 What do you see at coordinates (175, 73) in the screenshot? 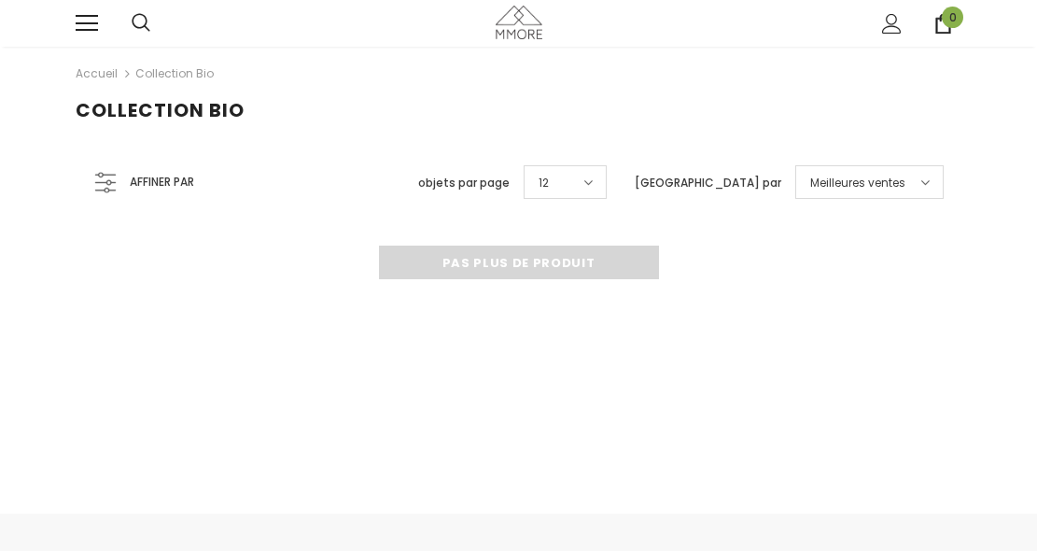
I see `a: Collection Bio` at bounding box center [175, 73].